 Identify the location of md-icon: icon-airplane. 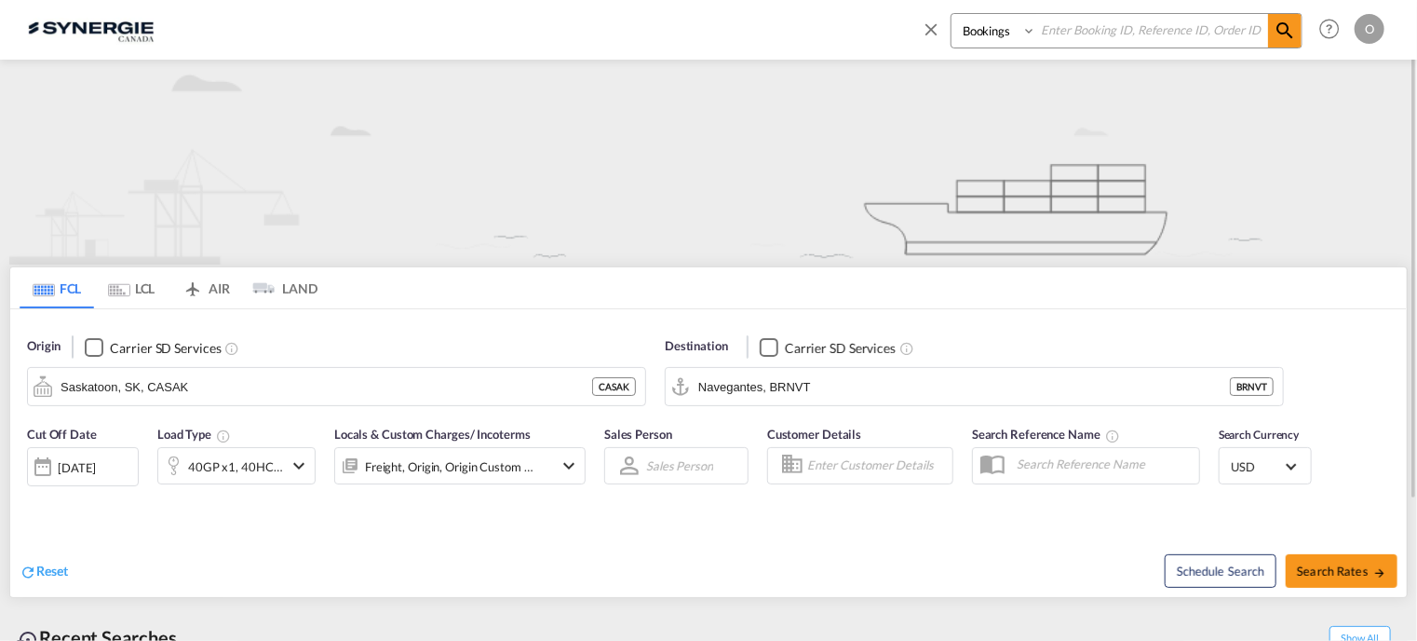
(193, 284).